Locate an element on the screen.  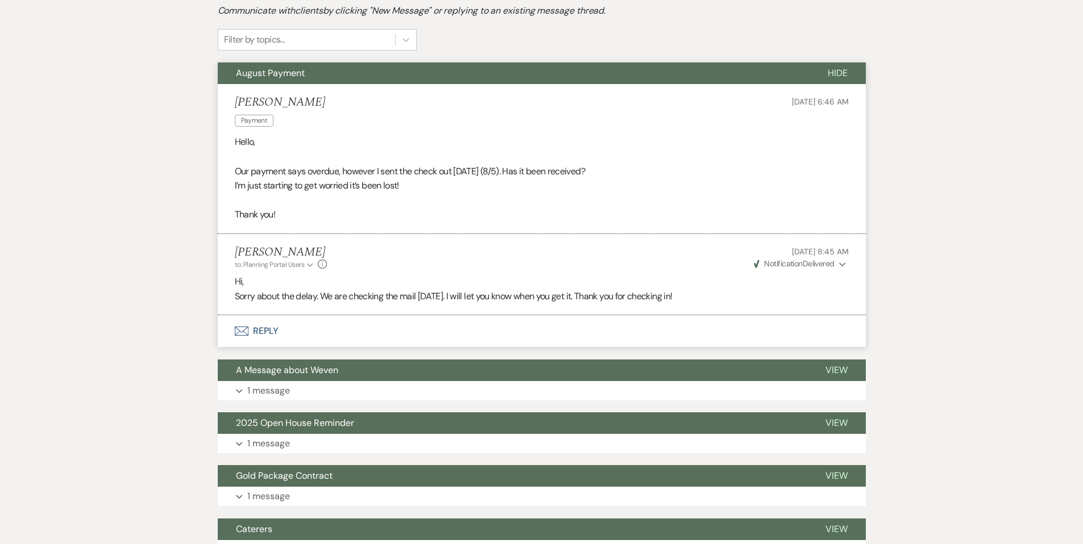
p: Hello, is located at coordinates (542, 142).